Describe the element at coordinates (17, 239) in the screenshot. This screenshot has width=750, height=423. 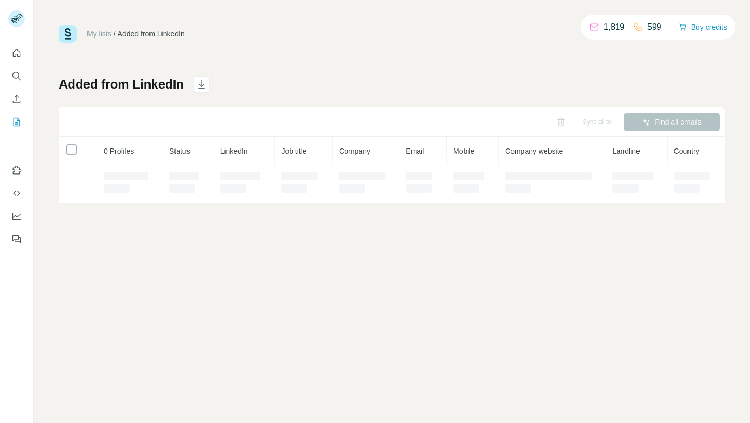
I see `button: Feedback` at that location.